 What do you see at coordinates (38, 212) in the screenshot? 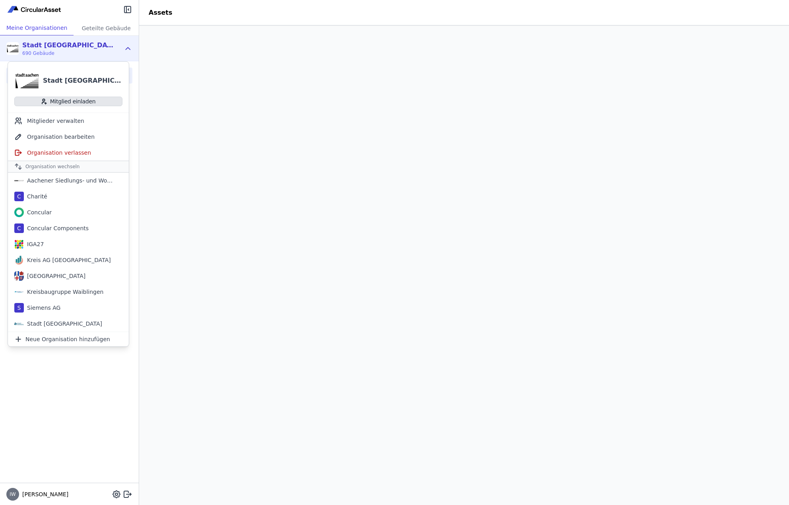
I see `div: Concular` at bounding box center [38, 212].